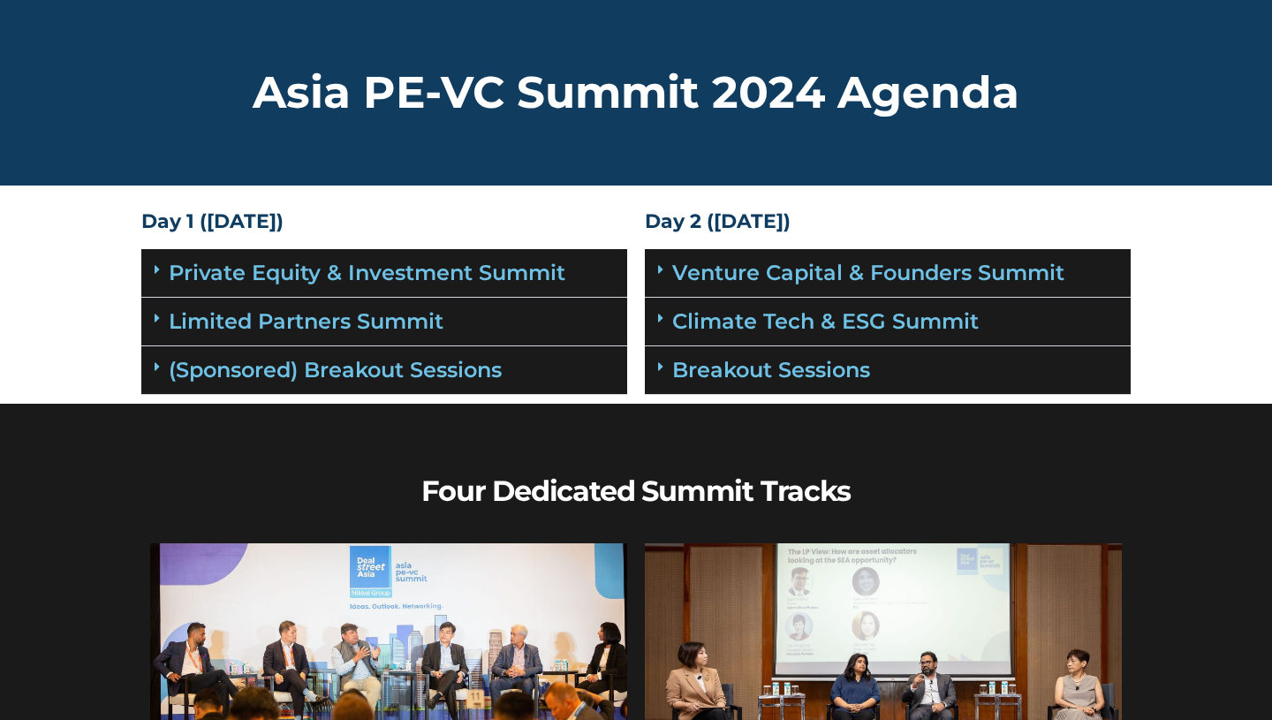 This screenshot has height=720, width=1272. Describe the element at coordinates (869, 272) in the screenshot. I see `a: Venture Capital & Founders​ Summit` at that location.